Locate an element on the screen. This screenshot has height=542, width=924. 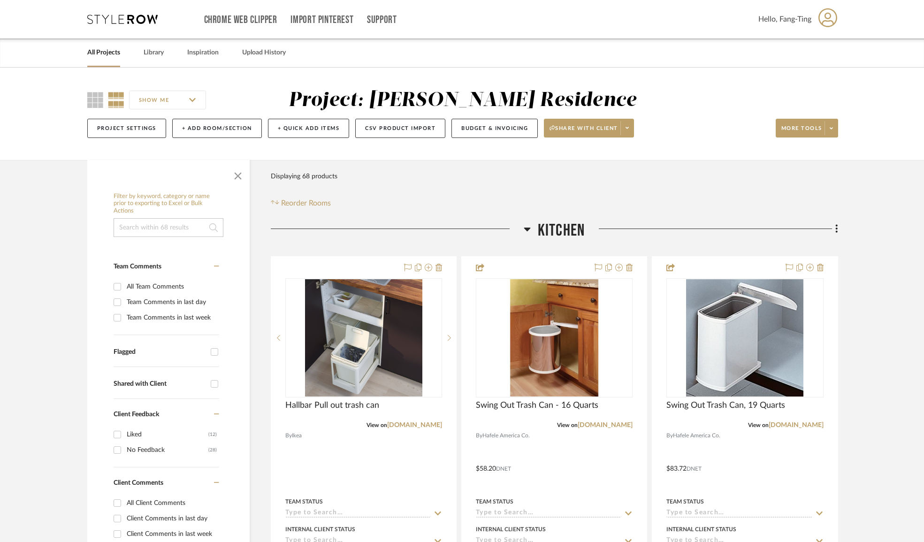
img: Swing Out Trash Can - 16 Quarts is located at coordinates (554, 338).